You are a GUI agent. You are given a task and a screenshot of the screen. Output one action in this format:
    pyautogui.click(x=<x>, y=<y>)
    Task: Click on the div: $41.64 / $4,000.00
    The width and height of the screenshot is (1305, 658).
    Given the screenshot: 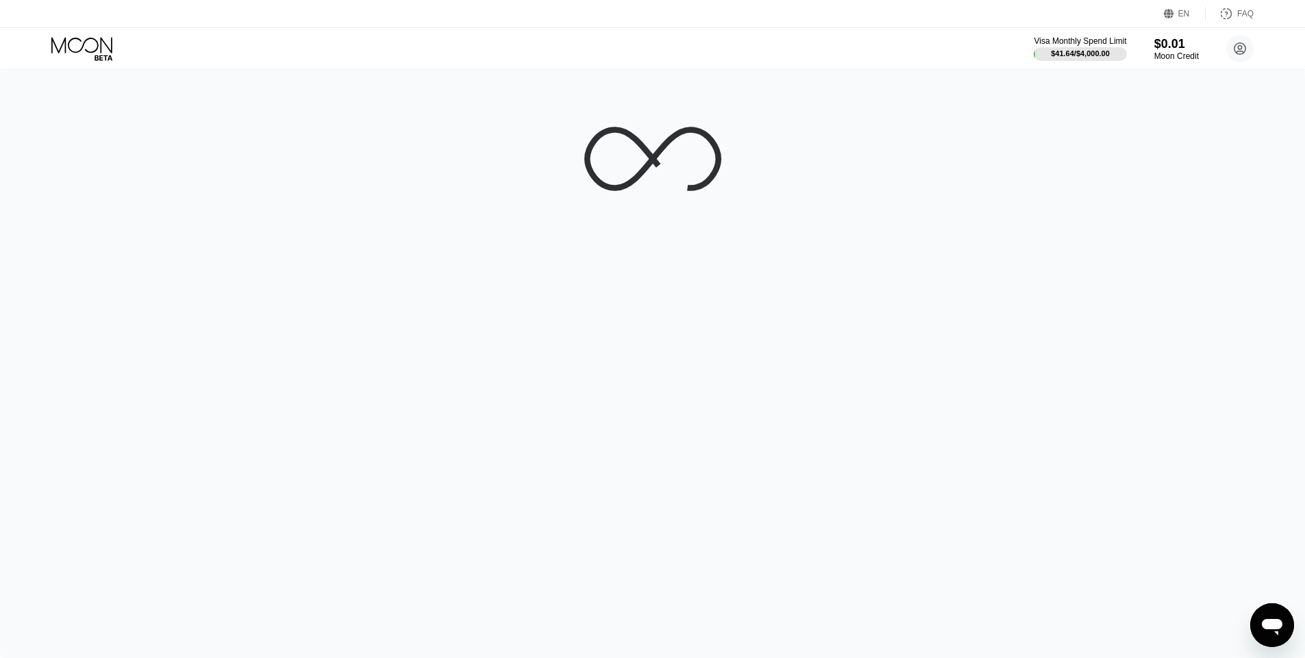 What is the action you would take?
    pyautogui.click(x=1080, y=53)
    